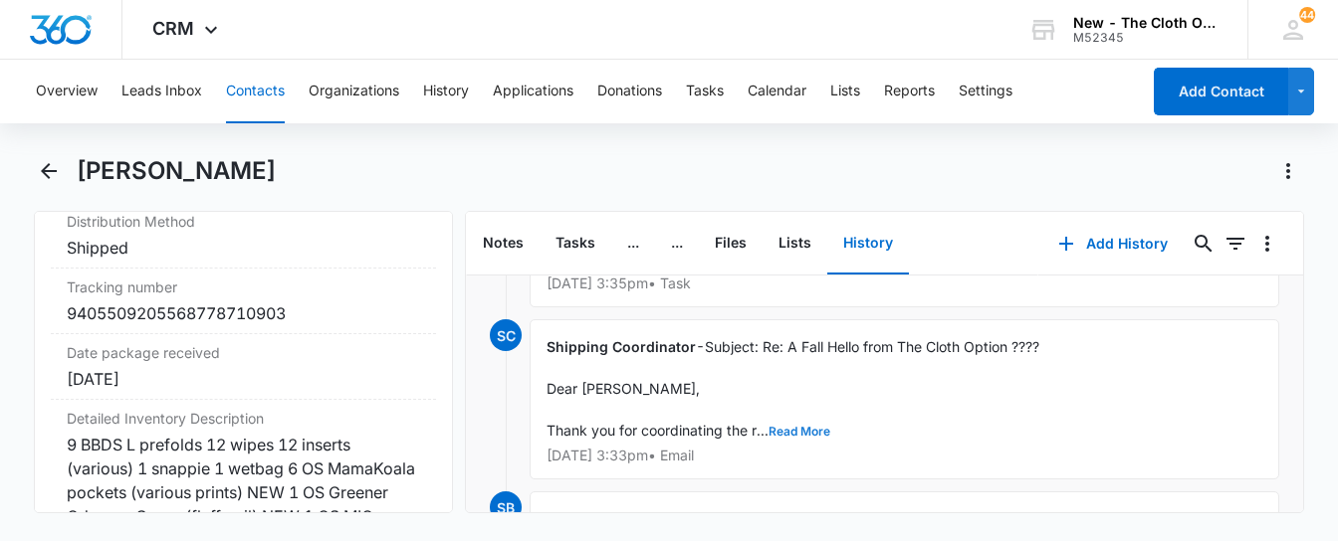 The height and width of the screenshot is (541, 1338). What do you see at coordinates (533, 92) in the screenshot?
I see `button: Applications` at bounding box center [533, 92].